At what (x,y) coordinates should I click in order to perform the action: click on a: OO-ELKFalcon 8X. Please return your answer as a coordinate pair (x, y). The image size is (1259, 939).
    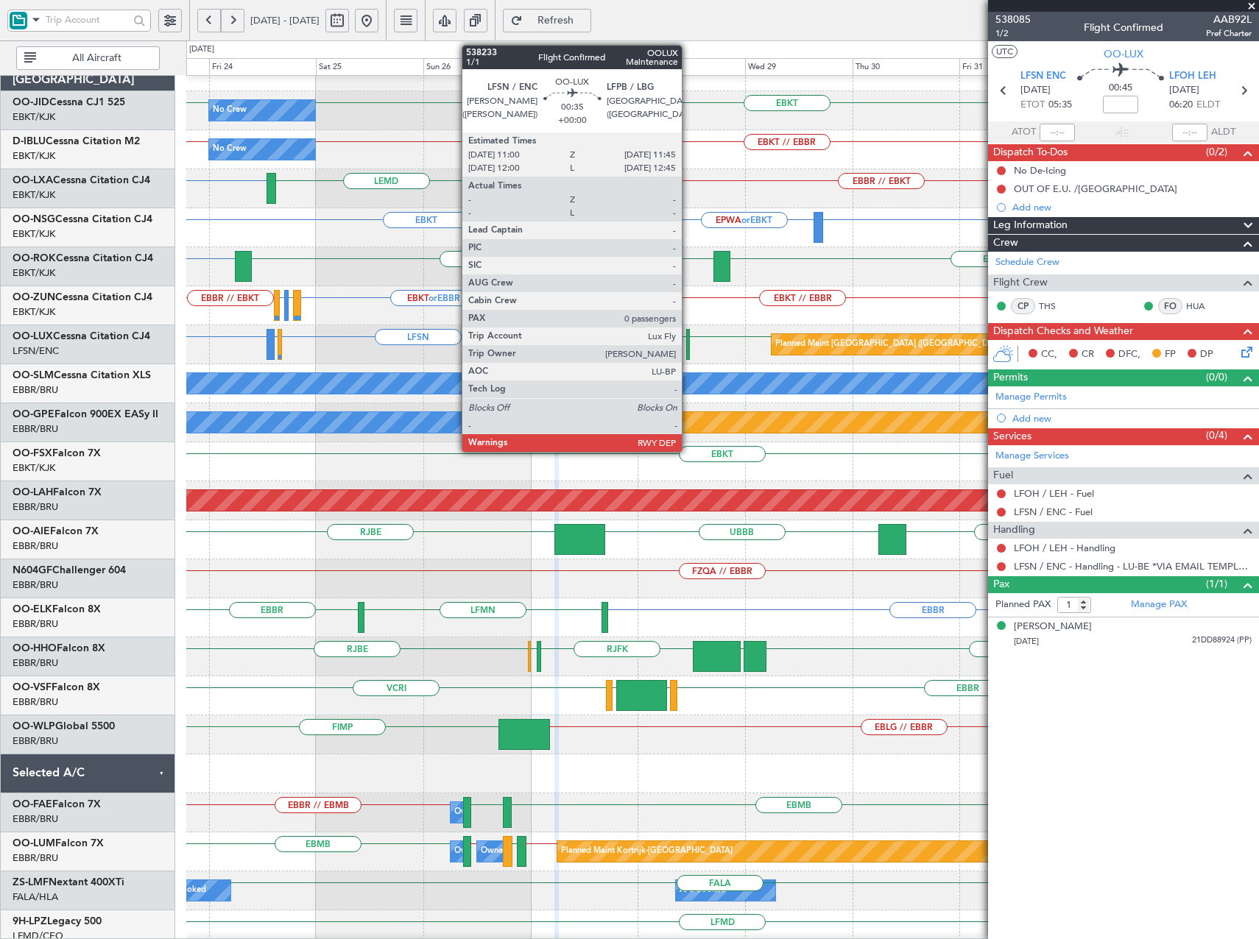
    Looking at the image, I should click on (57, 610).